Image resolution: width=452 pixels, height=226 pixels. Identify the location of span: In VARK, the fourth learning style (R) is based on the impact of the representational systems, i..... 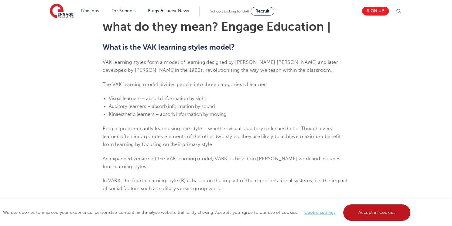
(225, 184).